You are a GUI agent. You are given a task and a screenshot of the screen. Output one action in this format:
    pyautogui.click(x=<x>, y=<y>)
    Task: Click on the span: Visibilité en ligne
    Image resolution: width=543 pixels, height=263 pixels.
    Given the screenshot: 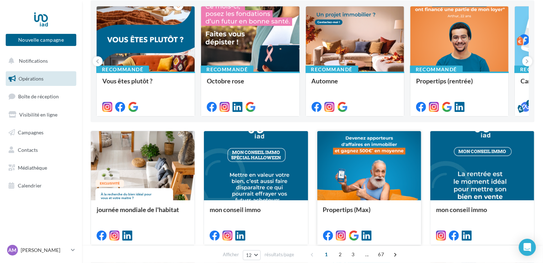 What is the action you would take?
    pyautogui.click(x=38, y=114)
    